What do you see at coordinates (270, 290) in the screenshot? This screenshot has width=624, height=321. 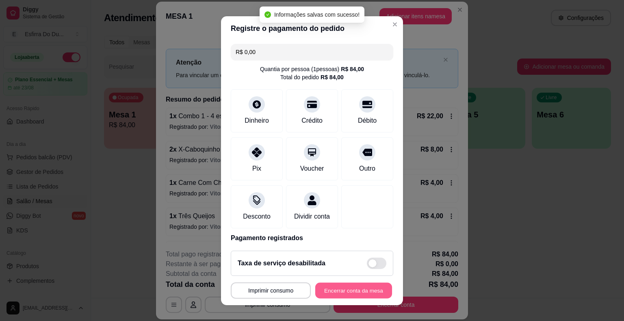 I see `button: Imprimir consumo` at bounding box center [270, 290].